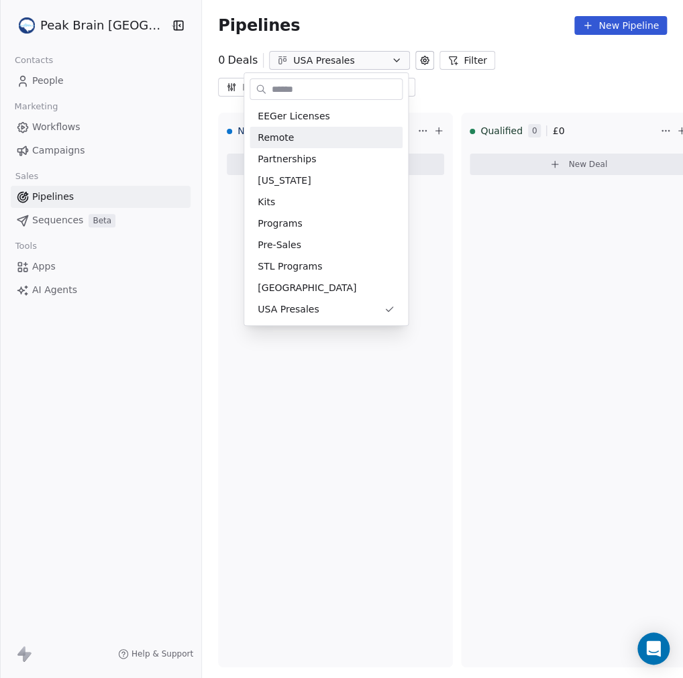 Image resolution: width=683 pixels, height=678 pixels. I want to click on span: Programs, so click(280, 223).